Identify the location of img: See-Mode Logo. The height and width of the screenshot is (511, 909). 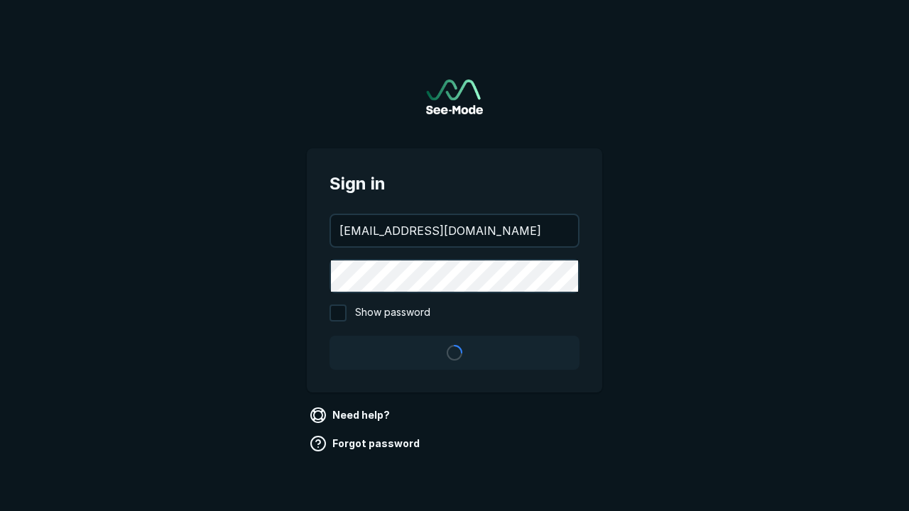
(454, 97).